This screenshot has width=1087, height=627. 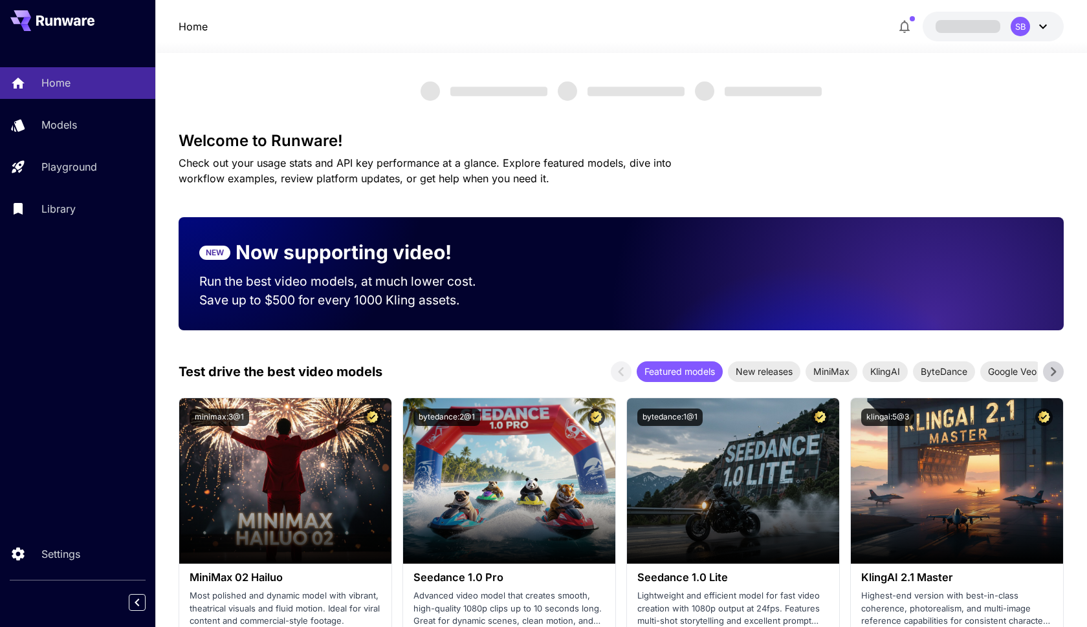 I want to click on nav: breadcrumb, so click(x=193, y=27).